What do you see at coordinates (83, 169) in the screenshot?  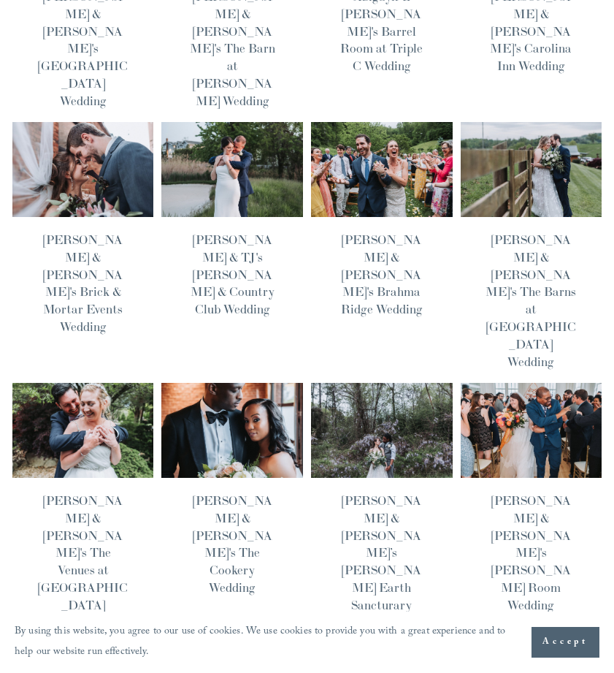 I see `img: Danielle &amp; Cody's Brick &amp; Mortar Events Wedding` at bounding box center [83, 169].